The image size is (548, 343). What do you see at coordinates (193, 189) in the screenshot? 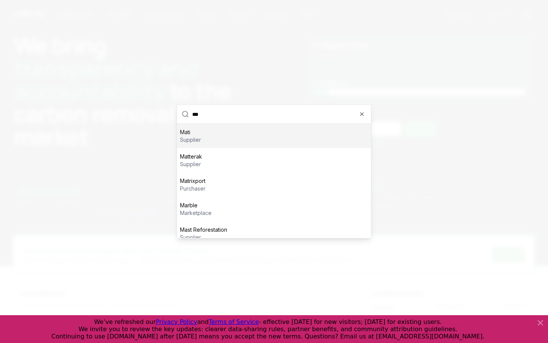
I see `p: purchaser` at bounding box center [193, 189].